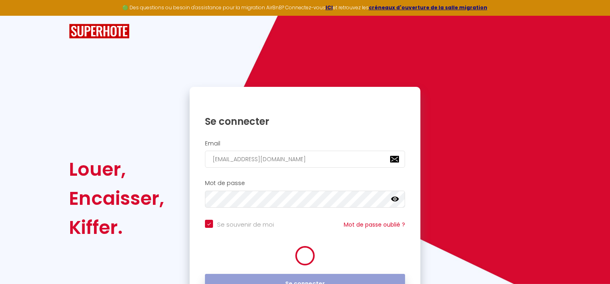 This screenshot has height=284, width=610. I want to click on div: Louer,, so click(117, 169).